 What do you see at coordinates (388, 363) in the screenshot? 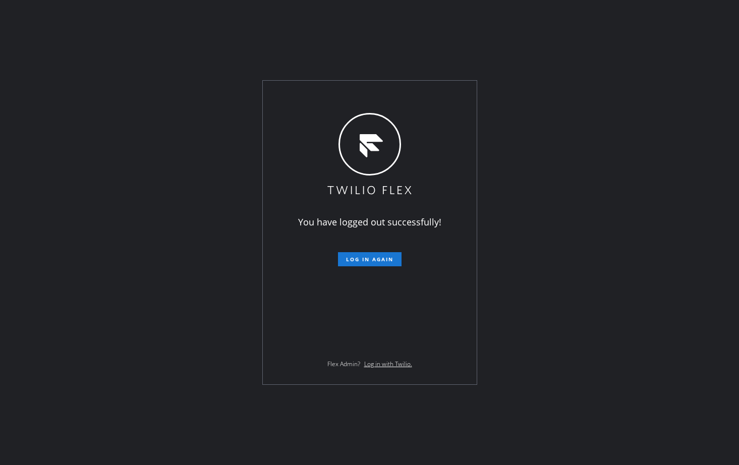
I see `span: Log in with Twilio.` at bounding box center [388, 363].